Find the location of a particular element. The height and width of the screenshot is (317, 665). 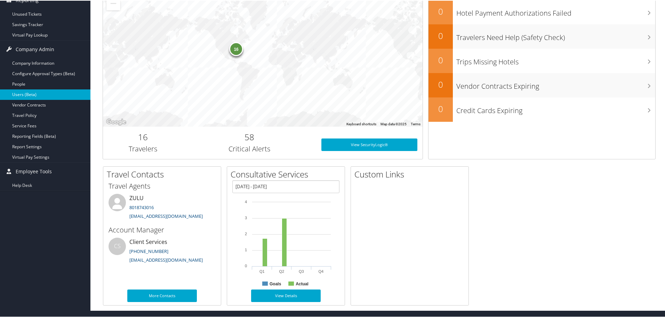

div: 16 is located at coordinates (236, 48).